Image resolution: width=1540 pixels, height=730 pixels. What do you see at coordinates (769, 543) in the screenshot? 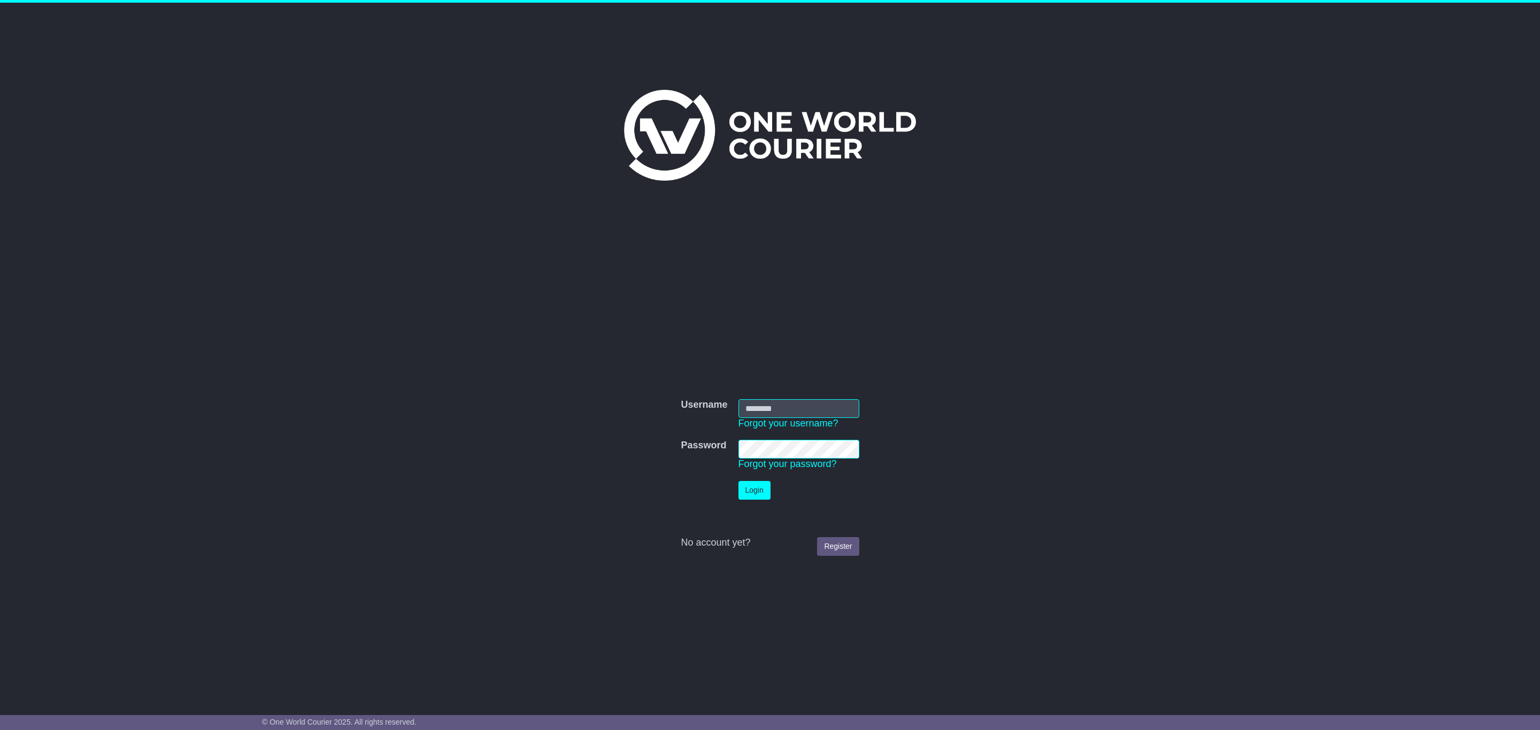
I see `div: No account yet?` at bounding box center [769, 543].